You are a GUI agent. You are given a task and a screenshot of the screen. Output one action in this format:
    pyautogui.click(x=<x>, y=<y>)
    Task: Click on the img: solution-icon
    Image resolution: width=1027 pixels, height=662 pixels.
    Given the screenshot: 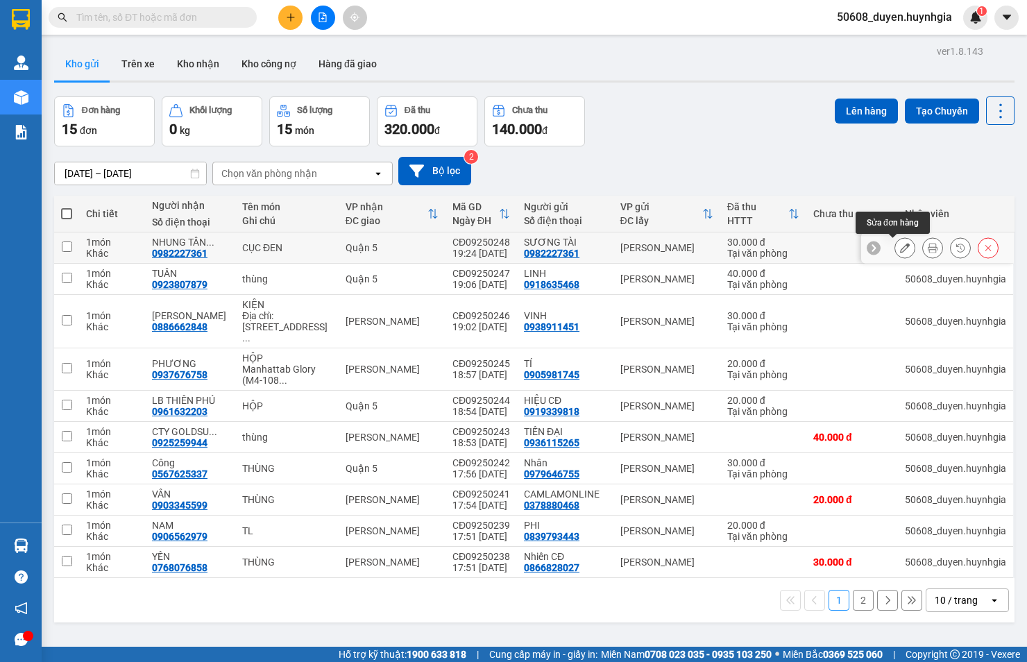 What is the action you would take?
    pyautogui.click(x=21, y=132)
    